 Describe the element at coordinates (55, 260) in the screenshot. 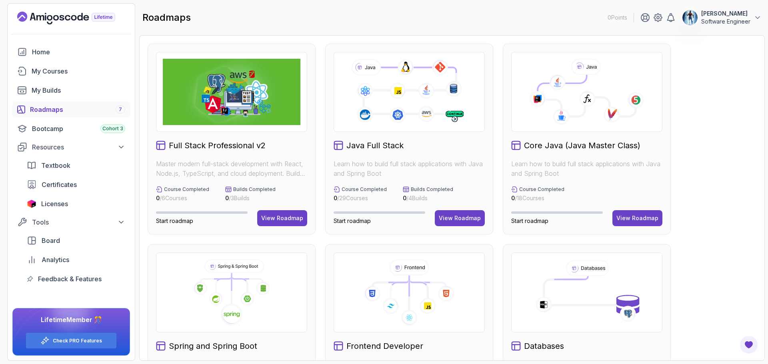

I see `span: Analytics` at that location.